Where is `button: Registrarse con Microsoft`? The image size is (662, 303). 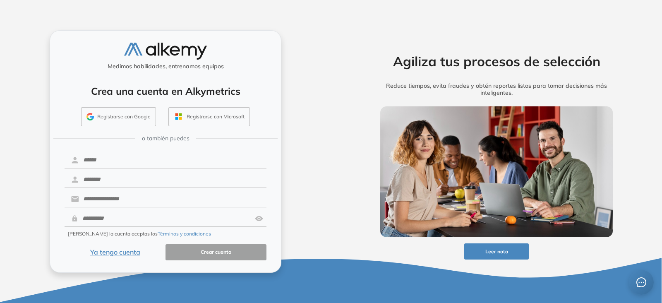
button: Registrarse con Microsoft is located at coordinates (209, 117).